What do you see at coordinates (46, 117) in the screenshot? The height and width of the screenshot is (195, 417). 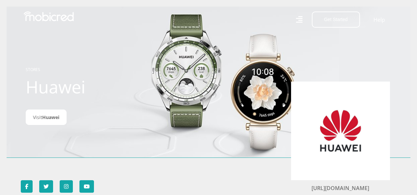 I see `a: VisitHuawei` at bounding box center [46, 117].